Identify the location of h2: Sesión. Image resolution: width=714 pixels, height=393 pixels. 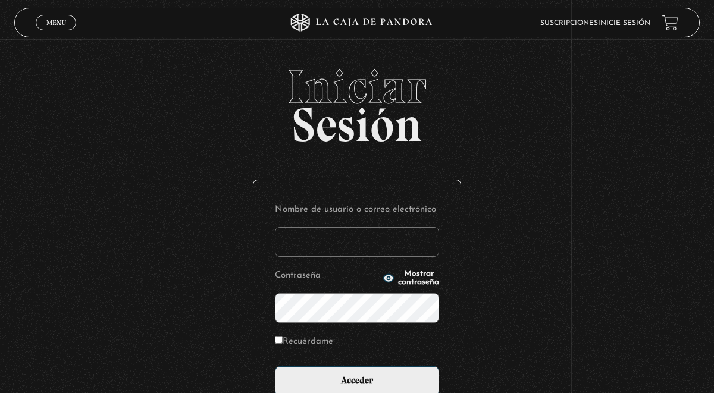
(357, 101).